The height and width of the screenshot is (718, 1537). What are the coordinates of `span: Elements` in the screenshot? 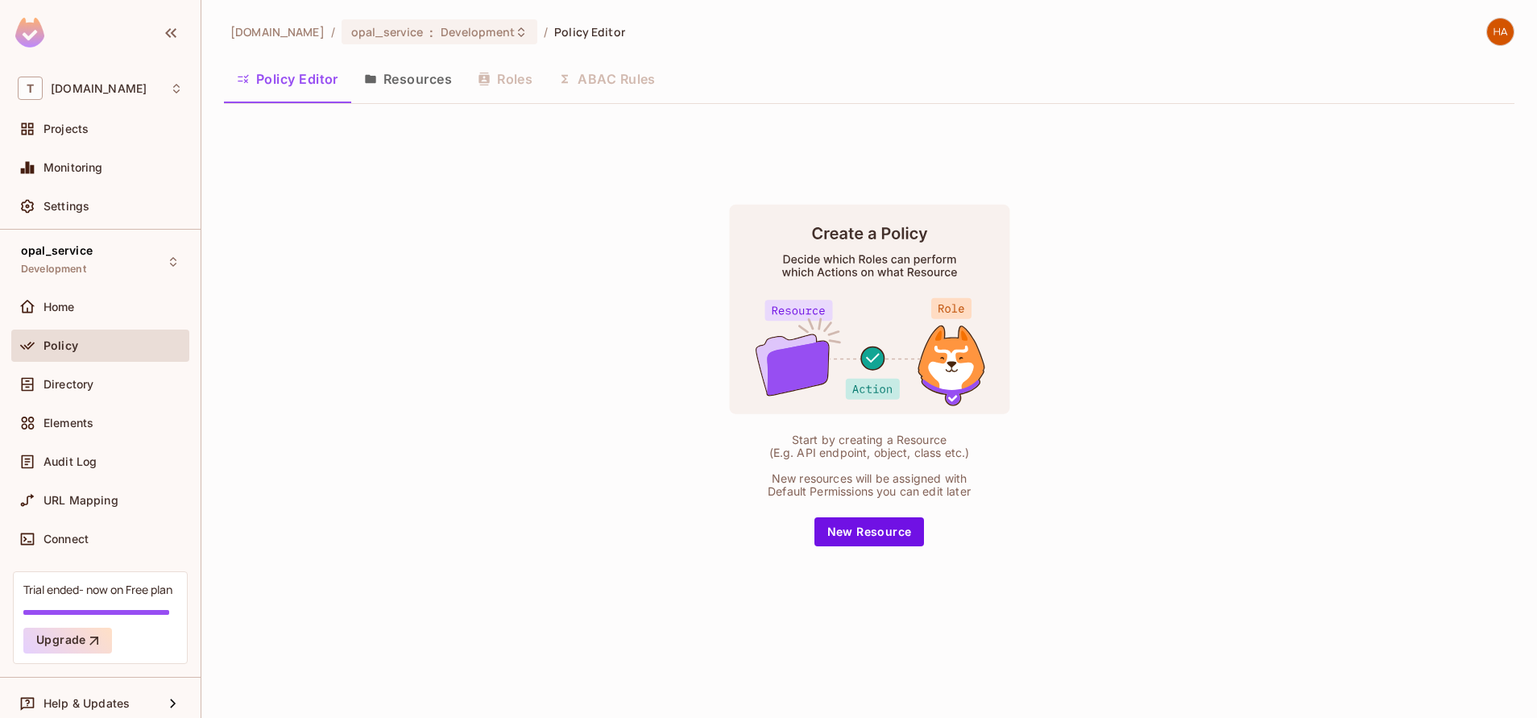 It's located at (68, 423).